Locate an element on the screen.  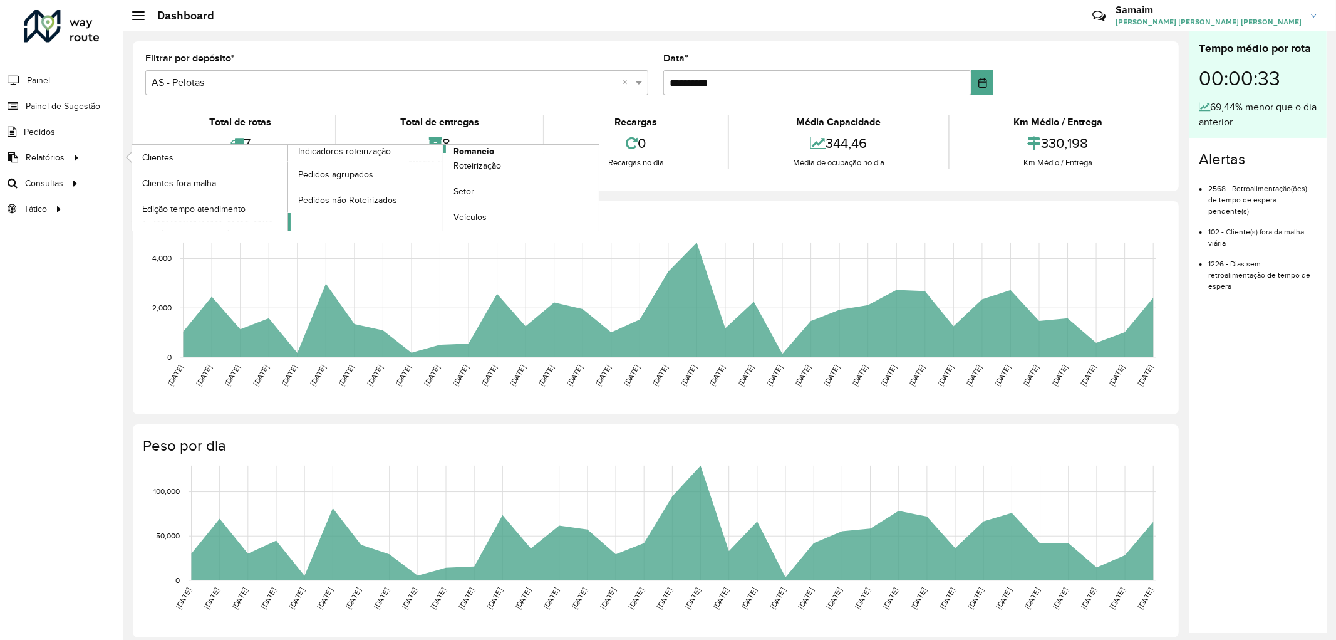
li: 2568 - Retroalimentação(ões) de tempo de espera pendente(s) is located at coordinates (1263, 195).